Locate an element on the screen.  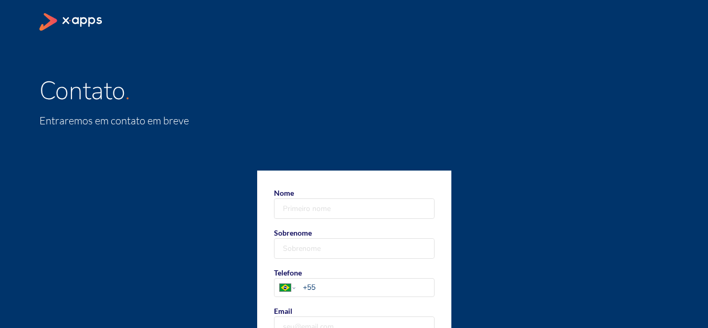
span: Contato is located at coordinates (82, 91).